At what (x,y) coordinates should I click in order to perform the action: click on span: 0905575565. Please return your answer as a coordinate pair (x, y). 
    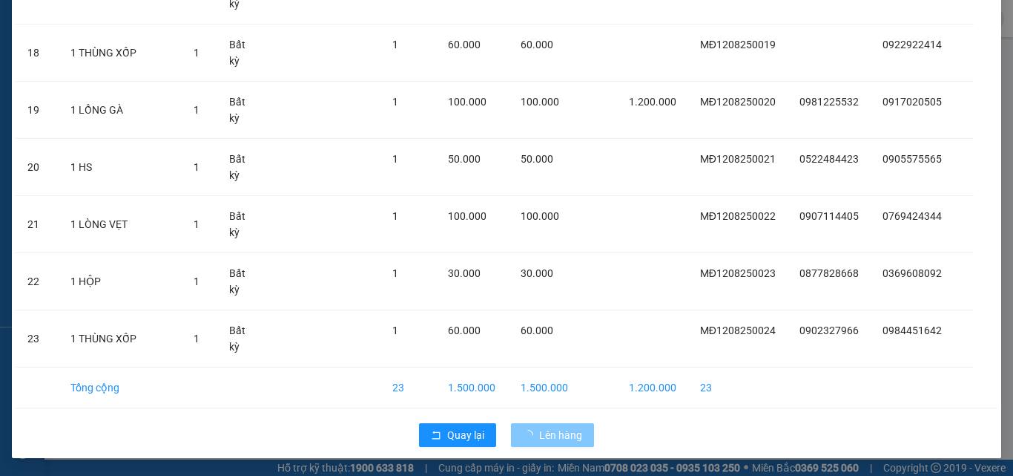
    Looking at the image, I should click on (912, 159).